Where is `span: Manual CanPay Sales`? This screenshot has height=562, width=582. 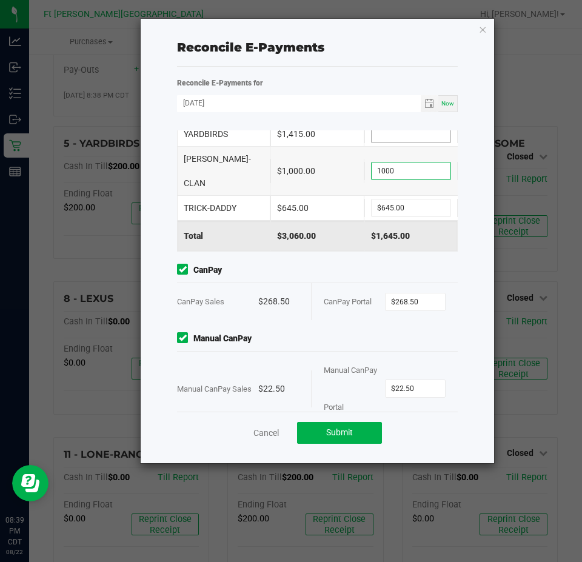 span: Manual CanPay Sales is located at coordinates (214, 389).